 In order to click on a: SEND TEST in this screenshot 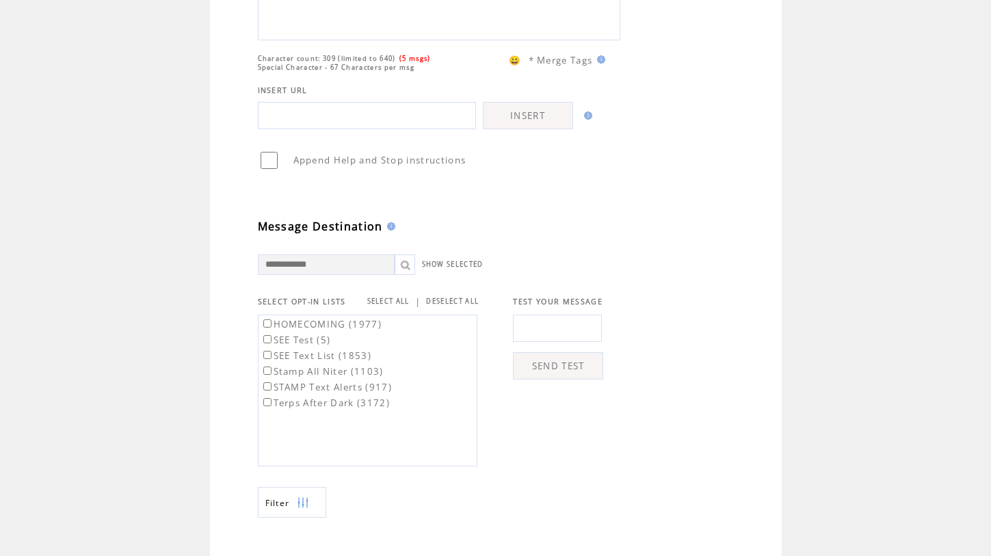, I will do `click(558, 366)`.